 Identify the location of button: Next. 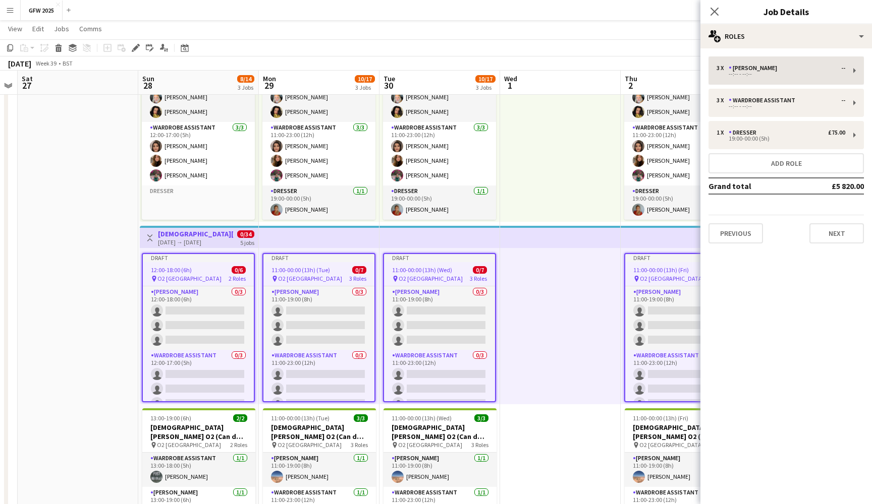
(836, 234).